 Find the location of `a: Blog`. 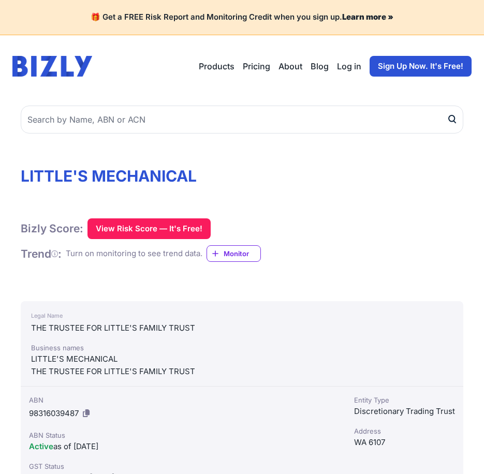

a: Blog is located at coordinates (319, 66).